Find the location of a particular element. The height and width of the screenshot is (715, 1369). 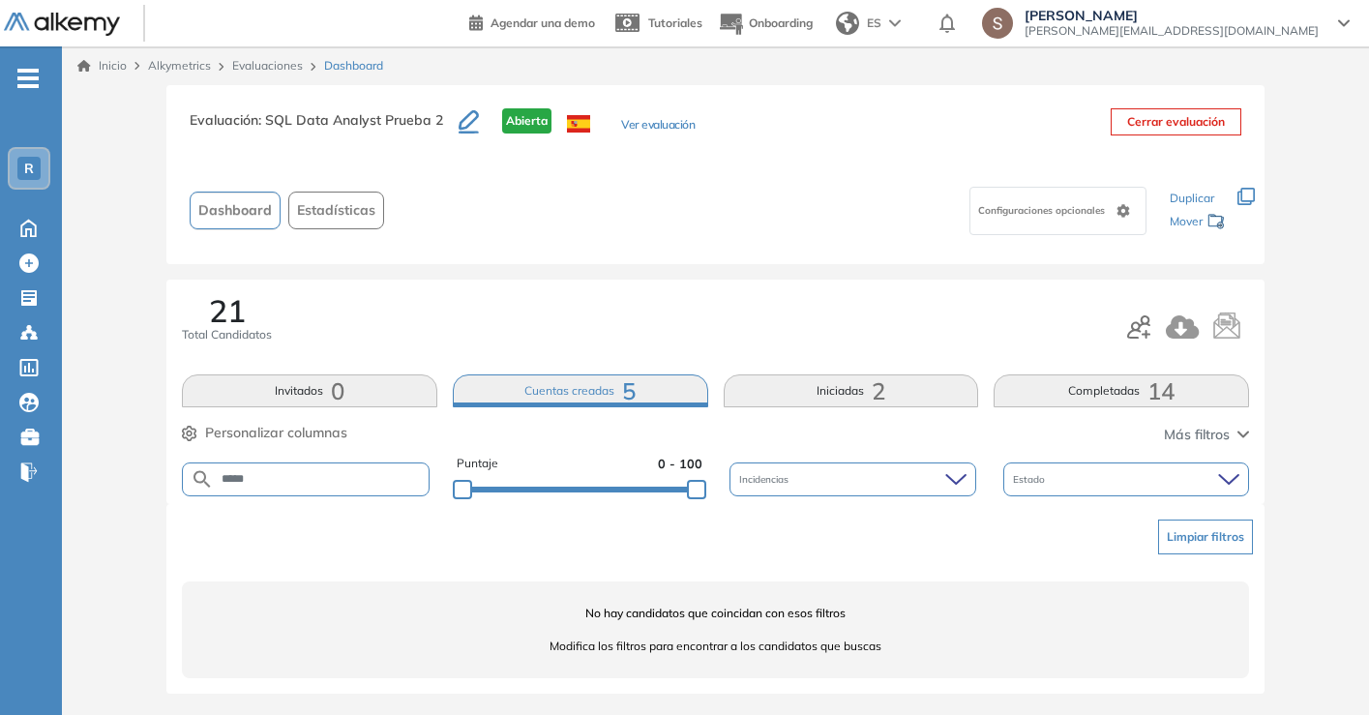

button: Limpiar filtros is located at coordinates (1206, 537).